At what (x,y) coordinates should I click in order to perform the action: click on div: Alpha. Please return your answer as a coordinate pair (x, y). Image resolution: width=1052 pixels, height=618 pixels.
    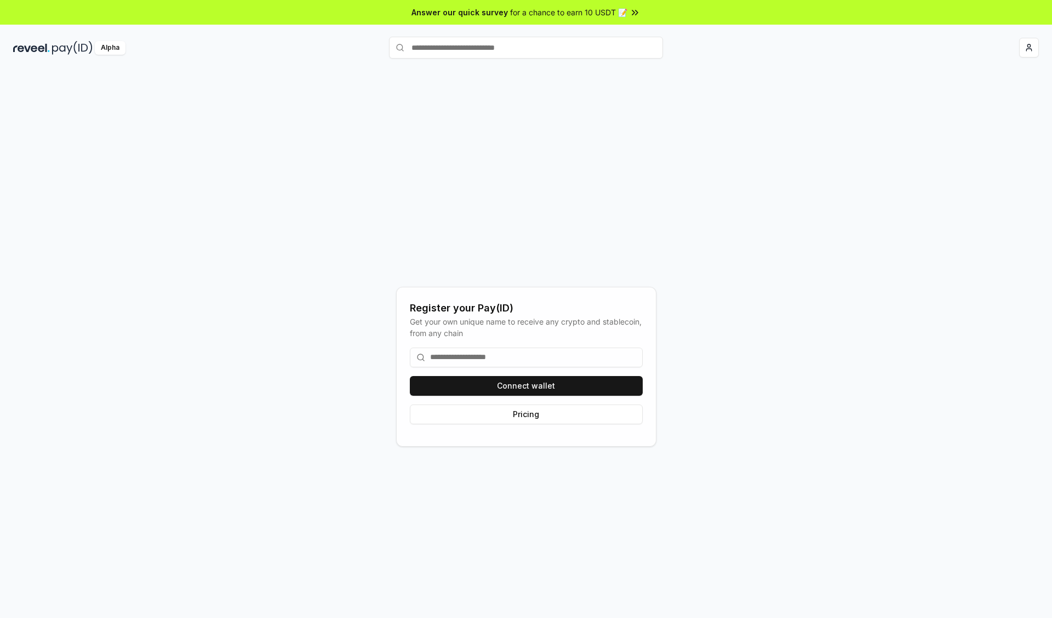
    Looking at the image, I should click on (110, 48).